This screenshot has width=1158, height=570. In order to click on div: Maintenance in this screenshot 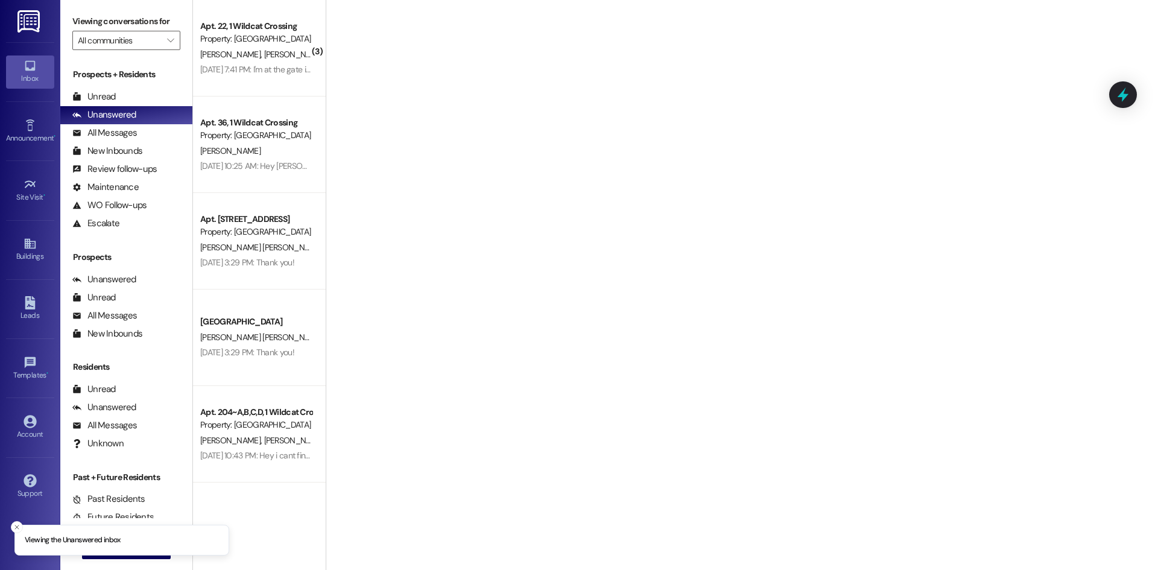, I will do `click(106, 187)`.